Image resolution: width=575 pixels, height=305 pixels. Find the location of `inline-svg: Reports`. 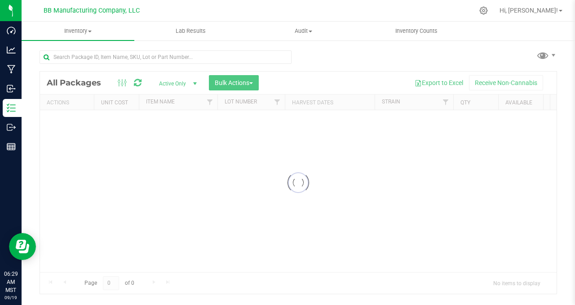

inline-svg: Reports is located at coordinates (11, 147).